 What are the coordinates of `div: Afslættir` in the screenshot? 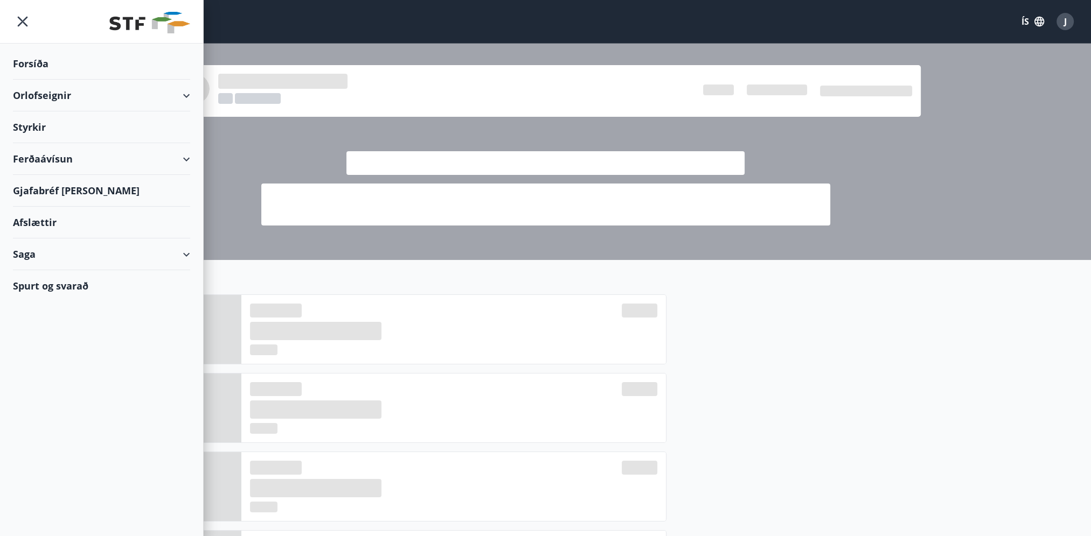 It's located at (101, 222).